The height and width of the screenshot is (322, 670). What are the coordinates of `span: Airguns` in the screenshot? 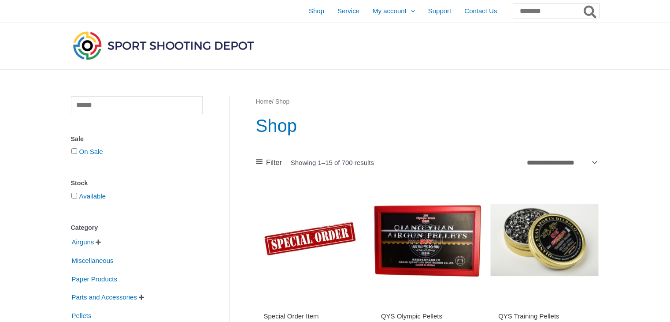 It's located at (83, 242).